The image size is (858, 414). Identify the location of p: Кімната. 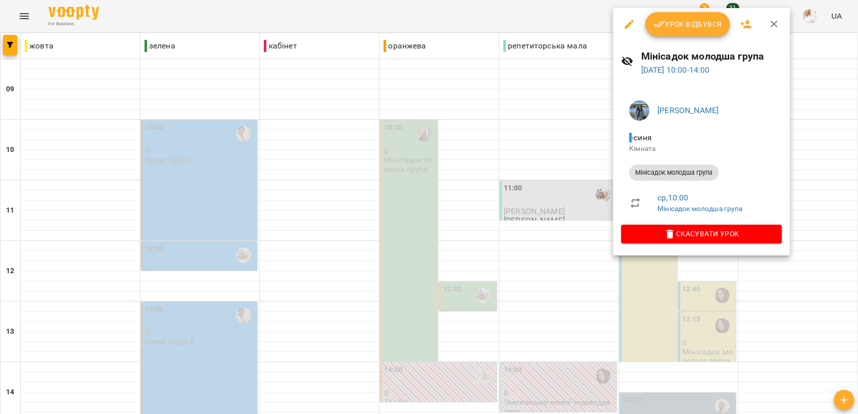
(702, 149).